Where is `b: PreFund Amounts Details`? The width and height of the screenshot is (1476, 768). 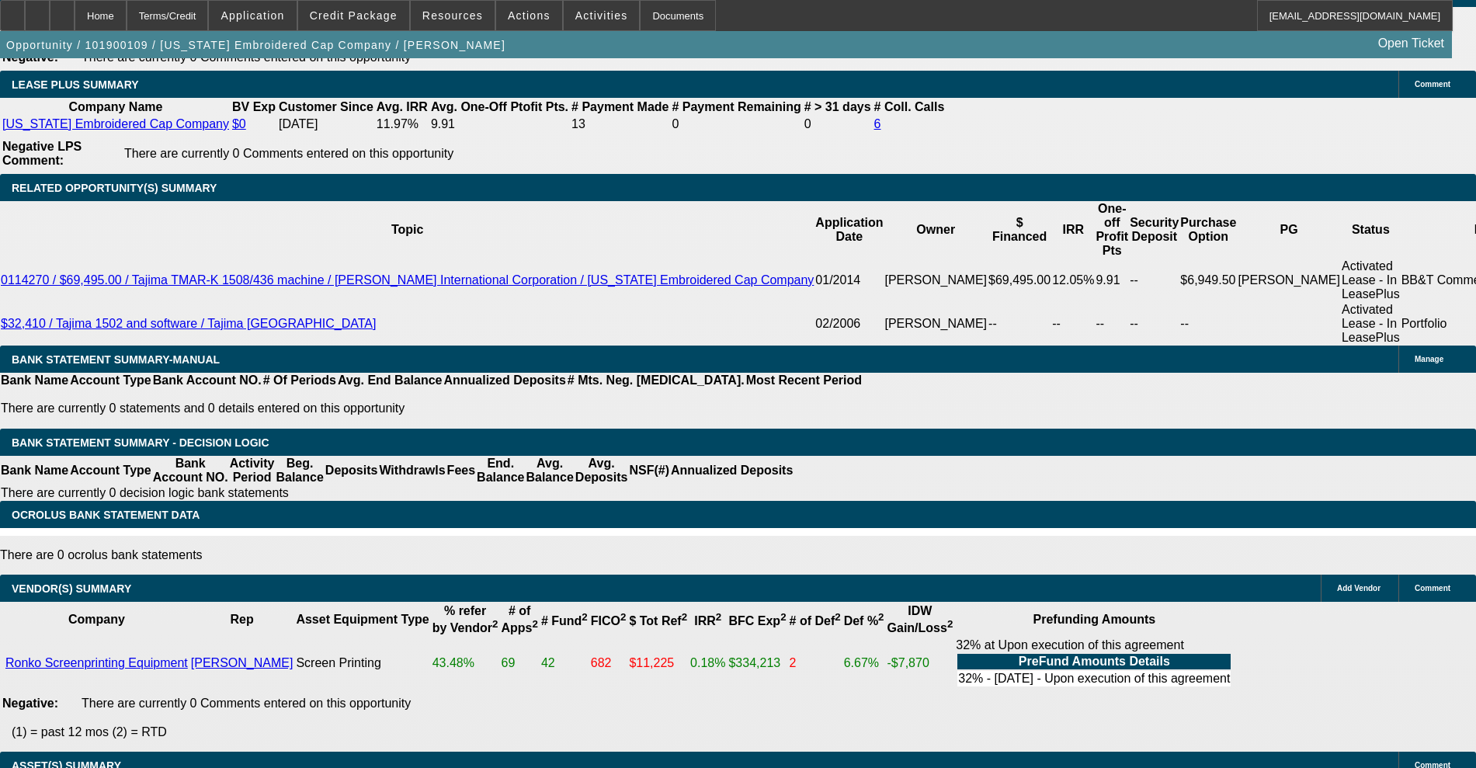
b: PreFund Amounts Details is located at coordinates (1094, 661).